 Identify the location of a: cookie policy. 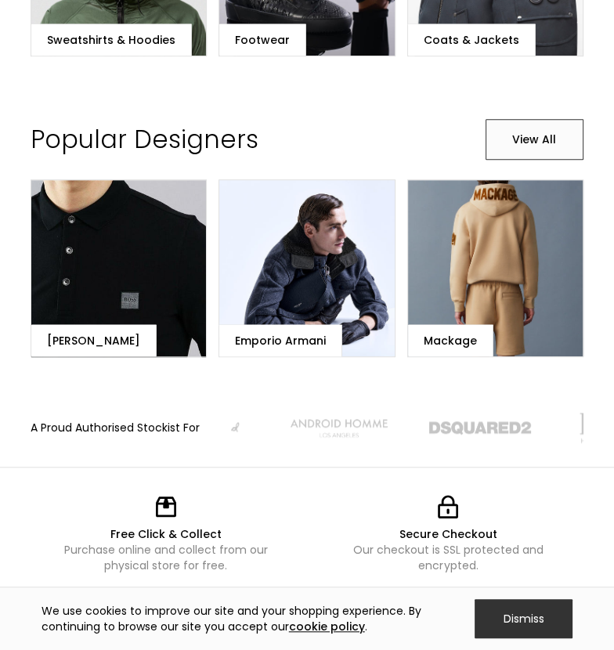
(327, 627).